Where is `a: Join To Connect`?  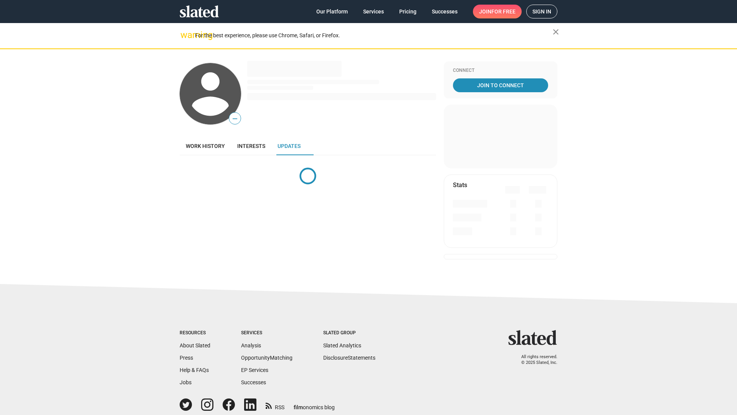 a: Join To Connect is located at coordinates (501, 85).